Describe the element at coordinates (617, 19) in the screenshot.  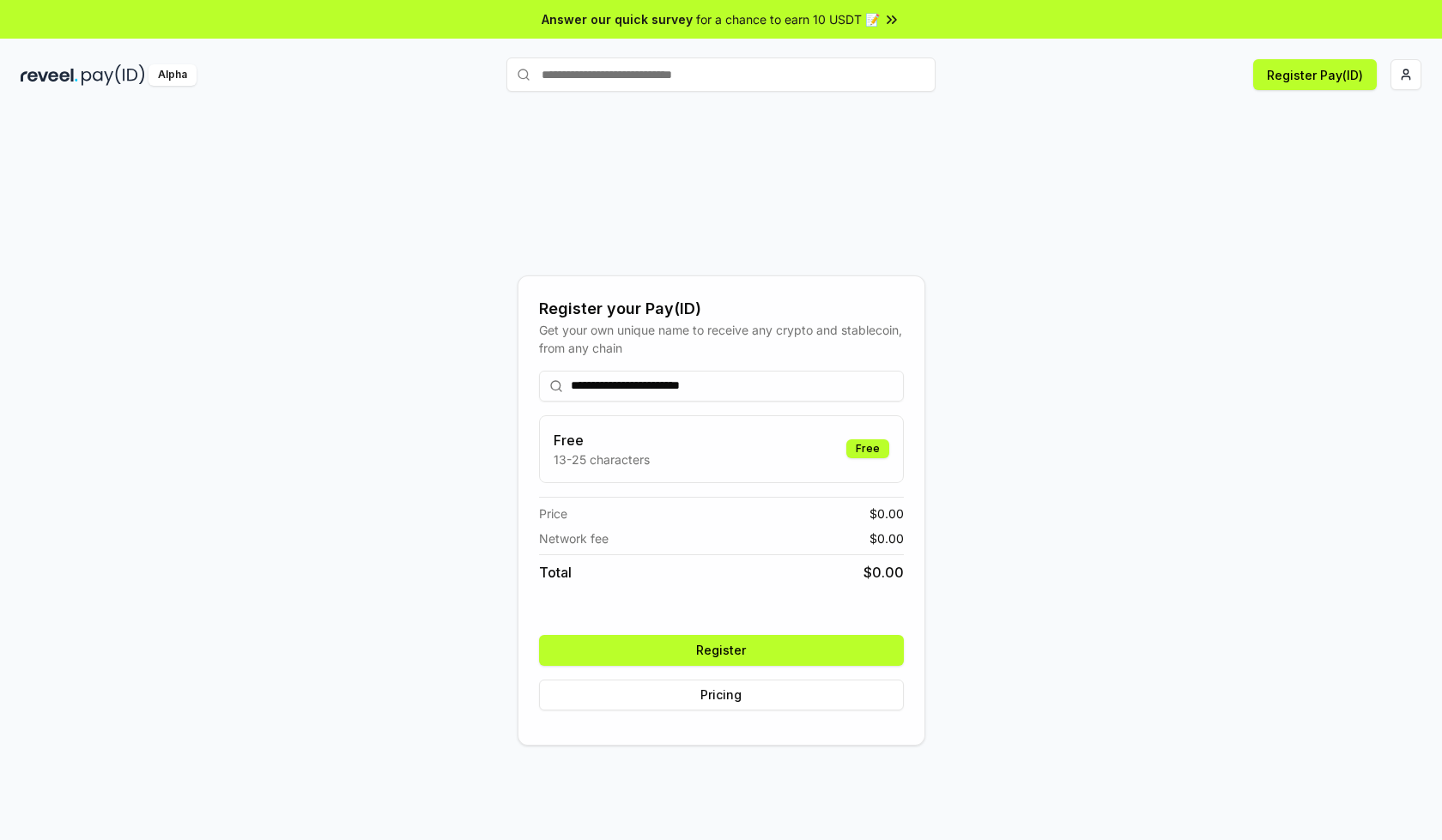
I see `span: Answer our quick survey` at that location.